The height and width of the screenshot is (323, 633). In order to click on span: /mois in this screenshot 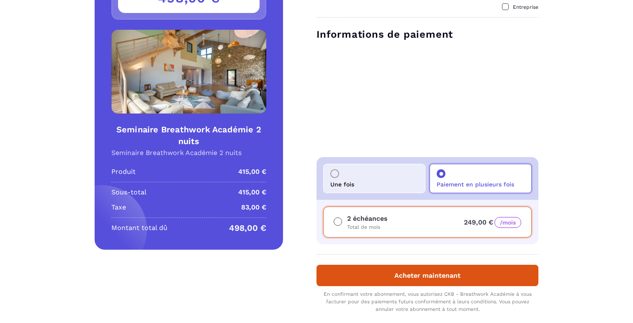, I will do `click(508, 222)`.